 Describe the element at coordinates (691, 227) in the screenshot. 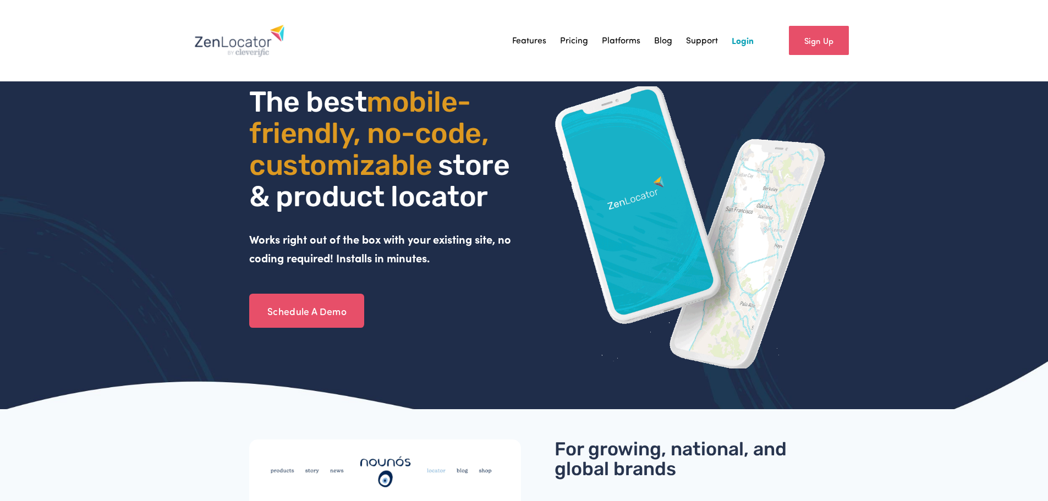

I see `img: ZenLocator phone mockup gif` at that location.